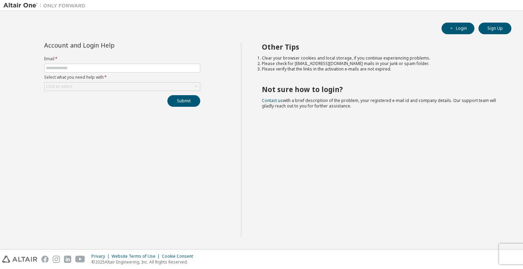  I want to click on label: Email, so click(122, 59).